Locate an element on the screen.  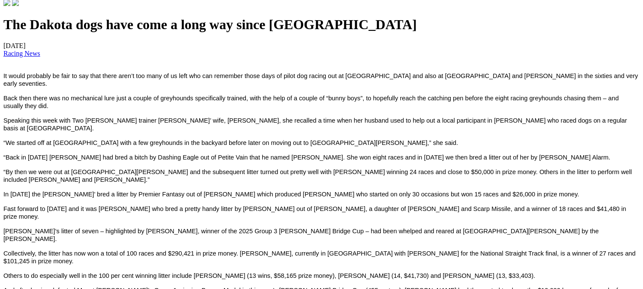
span: Collectively, the litter has now won a total of 100 races and $290,421 in prize money. [PERSON_NA... is located at coordinates (320, 257).